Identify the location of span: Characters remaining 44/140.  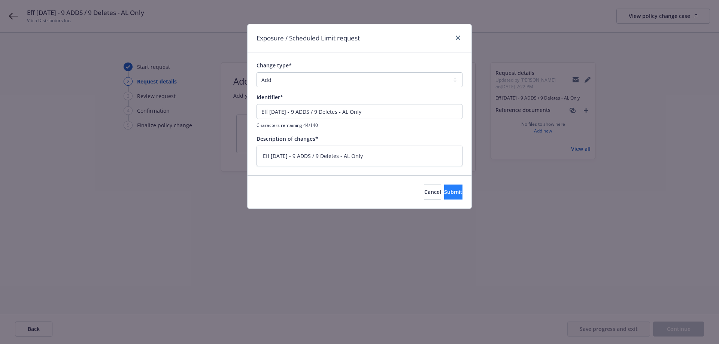
(359, 125).